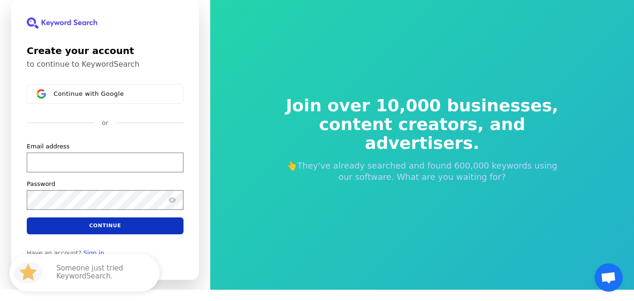  What do you see at coordinates (28, 273) in the screenshot?
I see `img: HubSpot` at bounding box center [28, 273].